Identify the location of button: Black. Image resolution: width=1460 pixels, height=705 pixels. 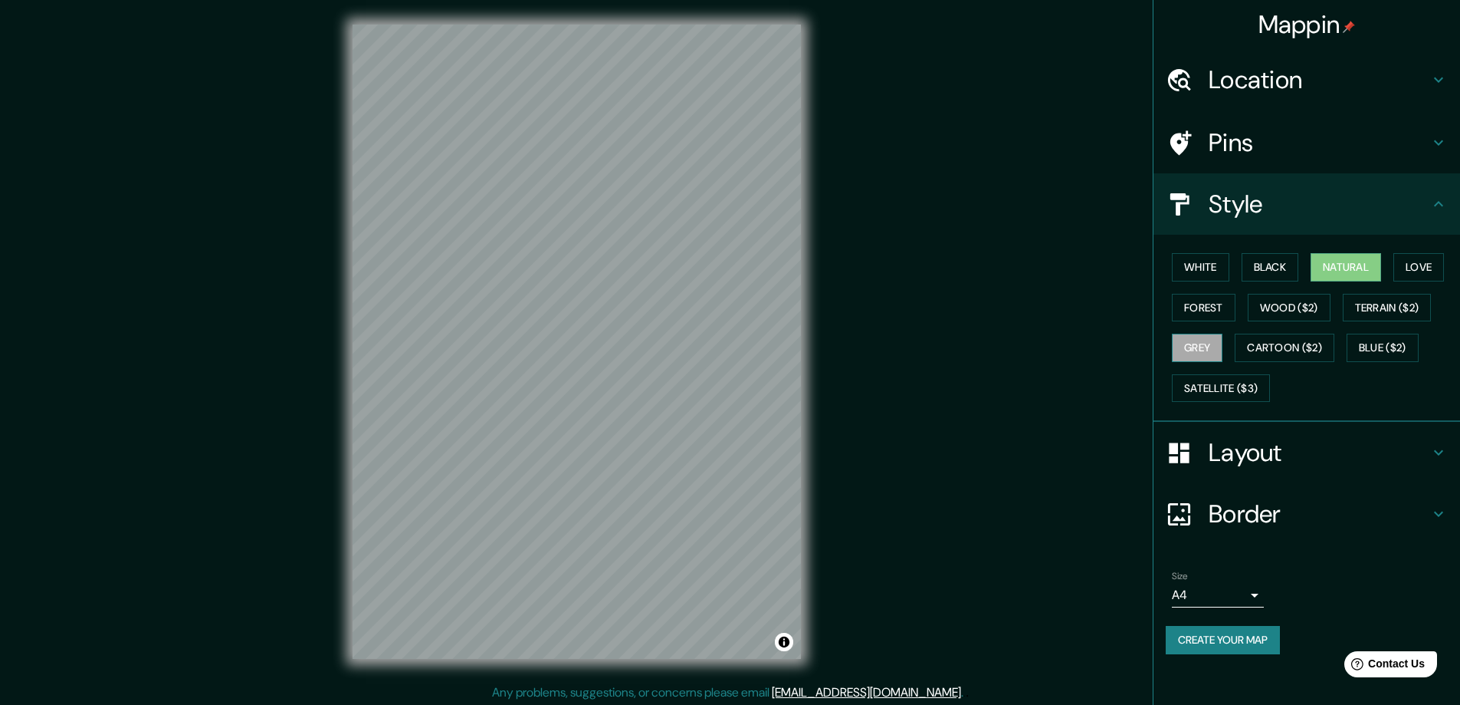
(1270, 267).